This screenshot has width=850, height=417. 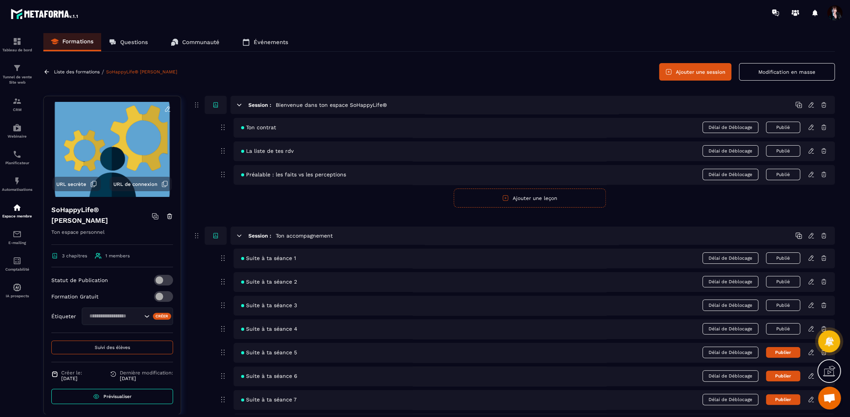 I want to click on span: Suite à ta séance 4, so click(x=269, y=329).